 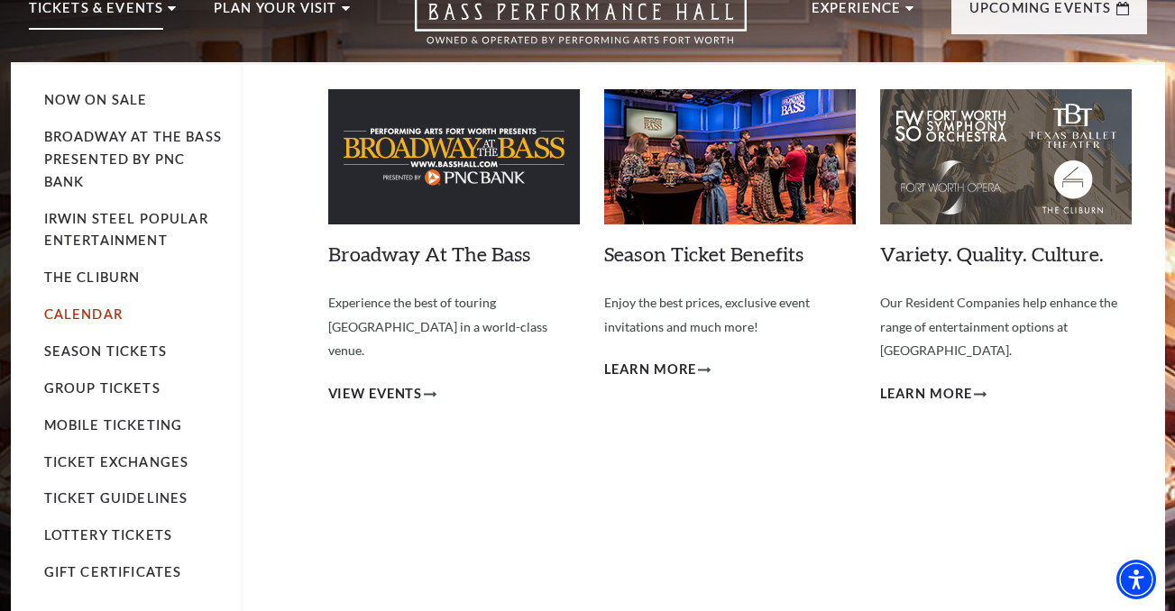 What do you see at coordinates (1005, 157) in the screenshot?
I see `img: Variety. Quality. Culture.` at bounding box center [1005, 157].